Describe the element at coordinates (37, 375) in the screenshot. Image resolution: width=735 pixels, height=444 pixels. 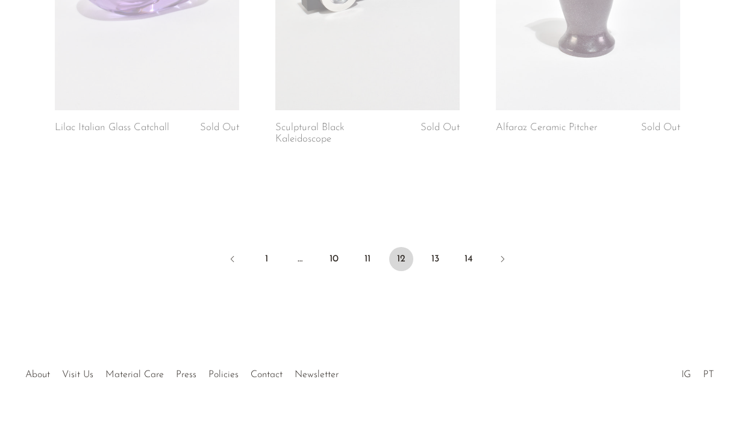
I see `a: About` at that location.